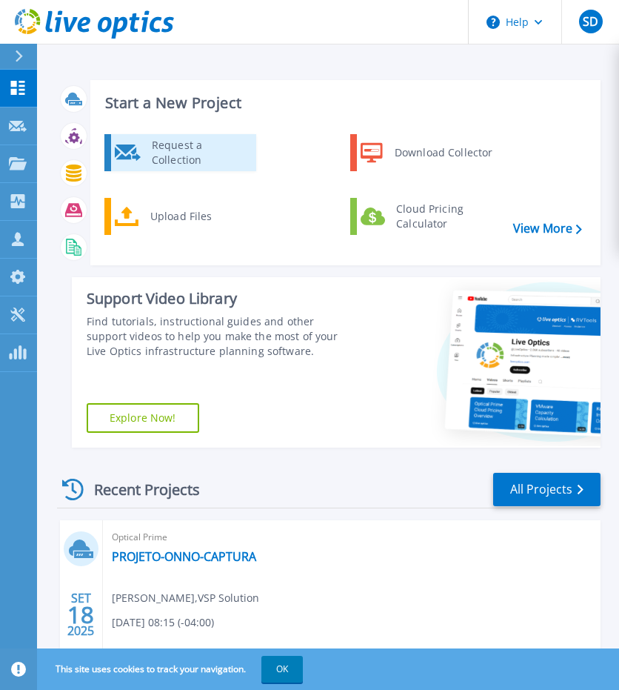 Image resolution: width=619 pixels, height=690 pixels. Describe the element at coordinates (180, 153) in the screenshot. I see `a: Request a Collection` at that location.